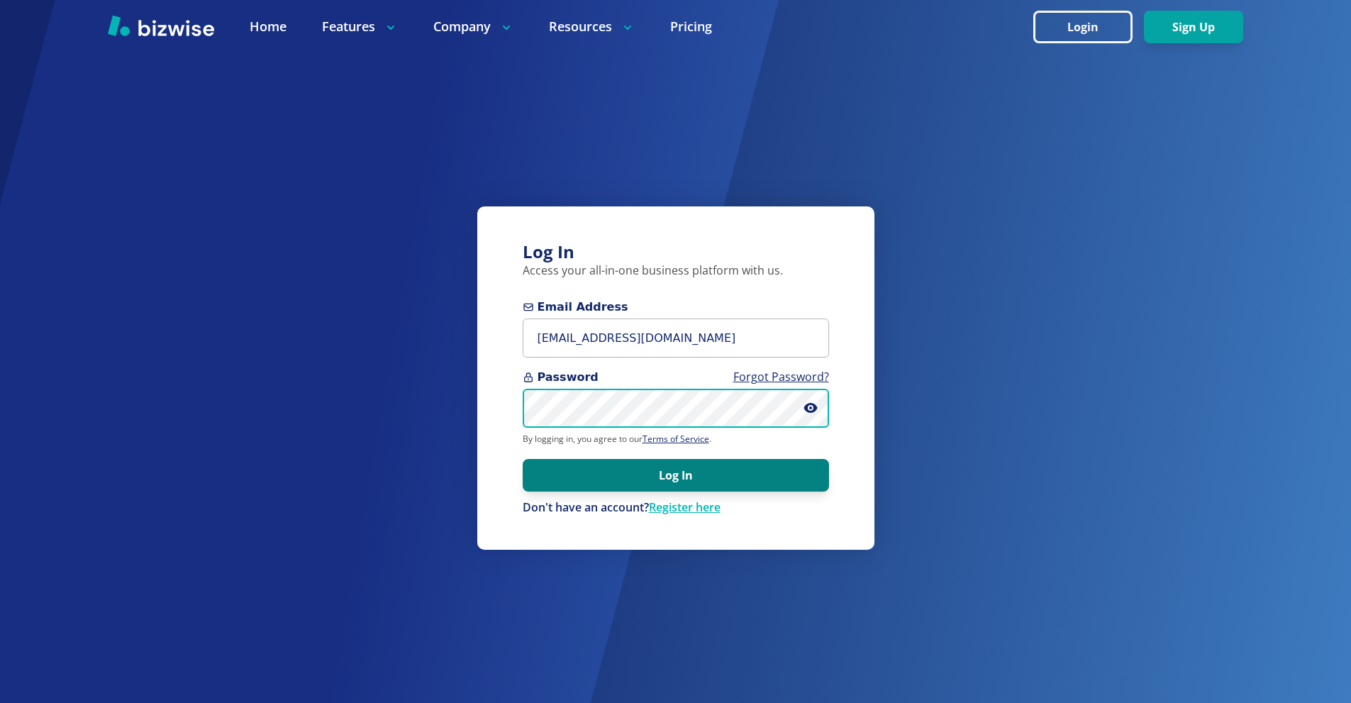 The height and width of the screenshot is (703, 1351). I want to click on img: Bizwise Logo, so click(161, 26).